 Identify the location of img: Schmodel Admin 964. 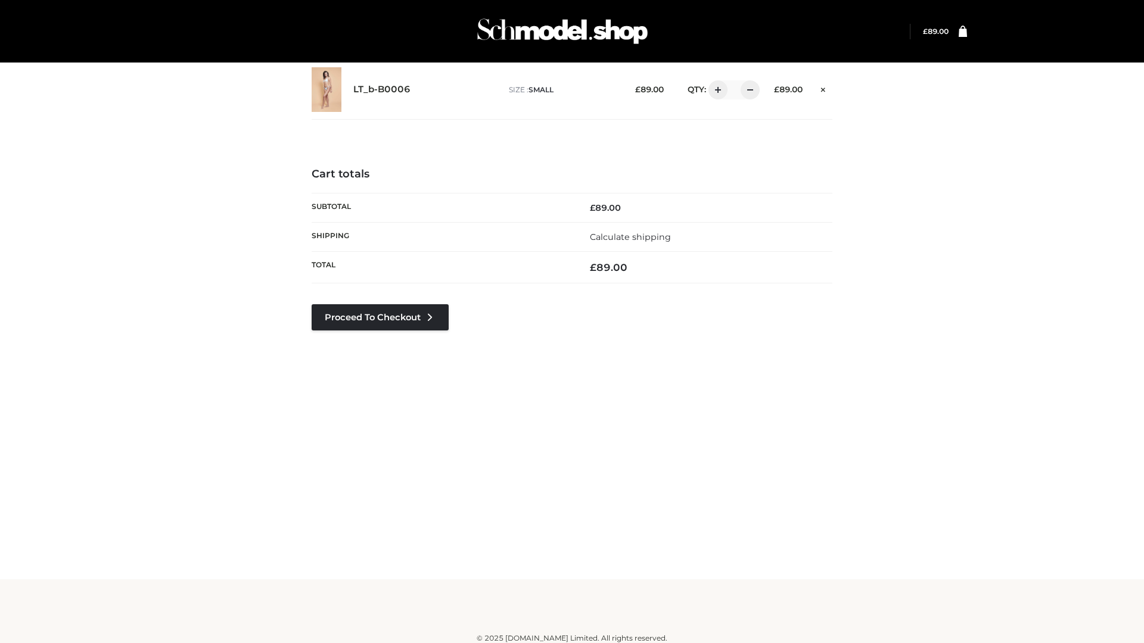
(562, 31).